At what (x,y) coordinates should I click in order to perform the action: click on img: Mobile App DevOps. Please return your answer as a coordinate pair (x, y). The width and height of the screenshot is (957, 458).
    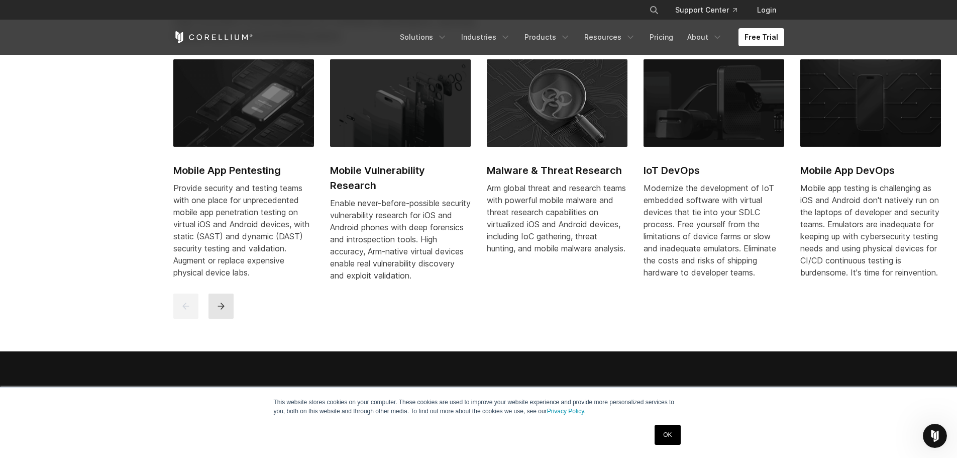
    Looking at the image, I should click on (871, 103).